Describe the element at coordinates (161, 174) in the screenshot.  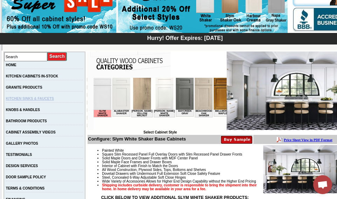
I see `span: Dovetail Drawers with Undermount Full Extension Soft Close Safety Feature` at that location.